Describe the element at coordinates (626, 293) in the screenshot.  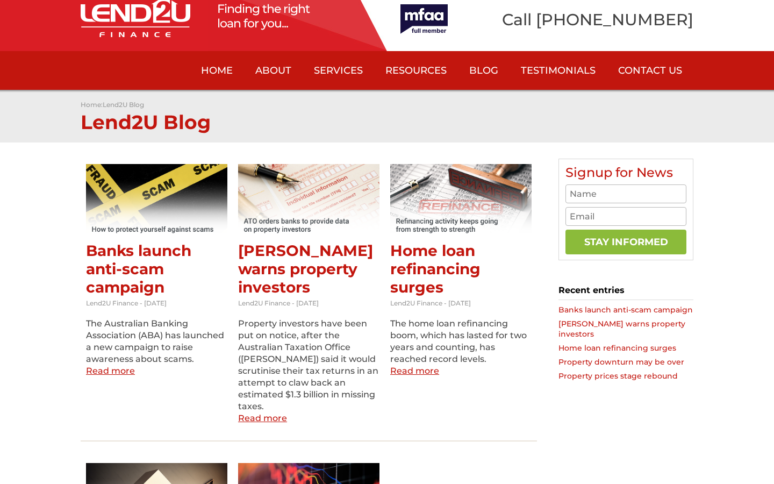
I see `h3: Recent entries` at that location.